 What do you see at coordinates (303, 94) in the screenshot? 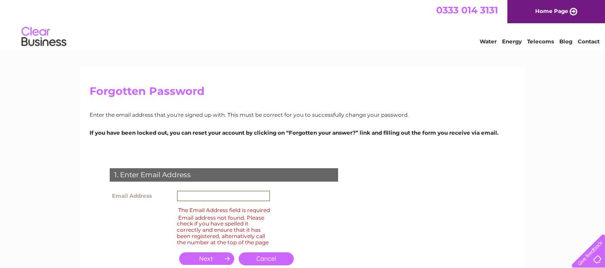
I see `h2: Forgotten Password` at bounding box center [303, 94].